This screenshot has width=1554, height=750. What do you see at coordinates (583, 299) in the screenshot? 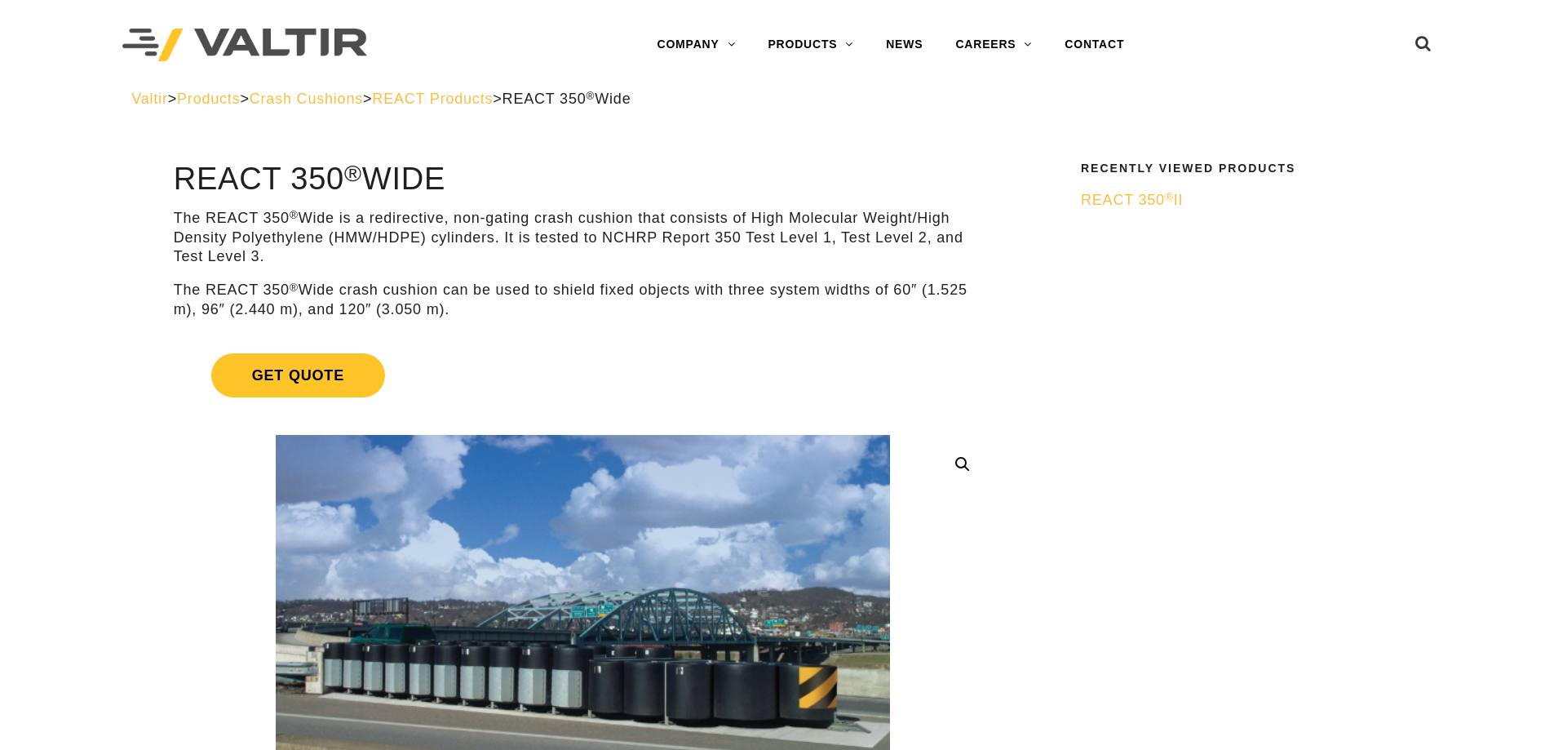
I see `p: The REACT 350 Wide crash cushion can be used to shield fixed objects with three system widths of ...` at bounding box center [583, 299].